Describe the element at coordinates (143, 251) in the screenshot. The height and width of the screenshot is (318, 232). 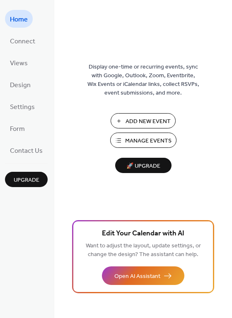
I see `span: Want to adjust the layout, update settings, or change the design? The assistant can help.` at that location.